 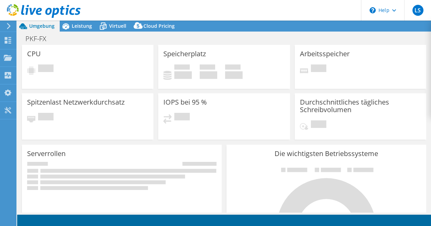 What do you see at coordinates (418, 10) in the screenshot?
I see `span: LS` at bounding box center [418, 10].